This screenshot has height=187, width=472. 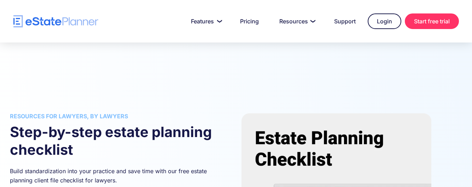 I want to click on a: Start free trial, so click(x=432, y=21).